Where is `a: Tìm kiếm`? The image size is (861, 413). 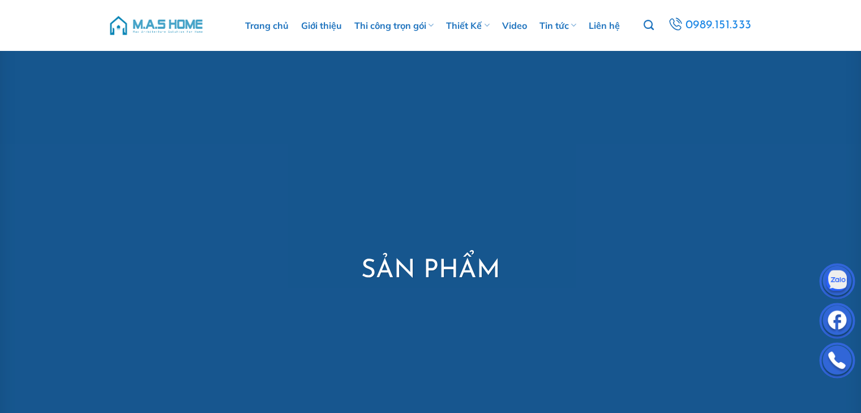 a: Tìm kiếm is located at coordinates (649, 25).